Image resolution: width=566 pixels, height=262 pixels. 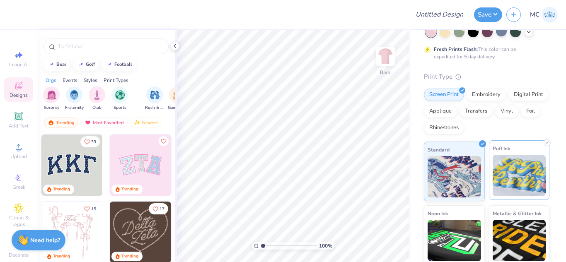 I want to click on div: filter for Fraternity, so click(x=74, y=99).